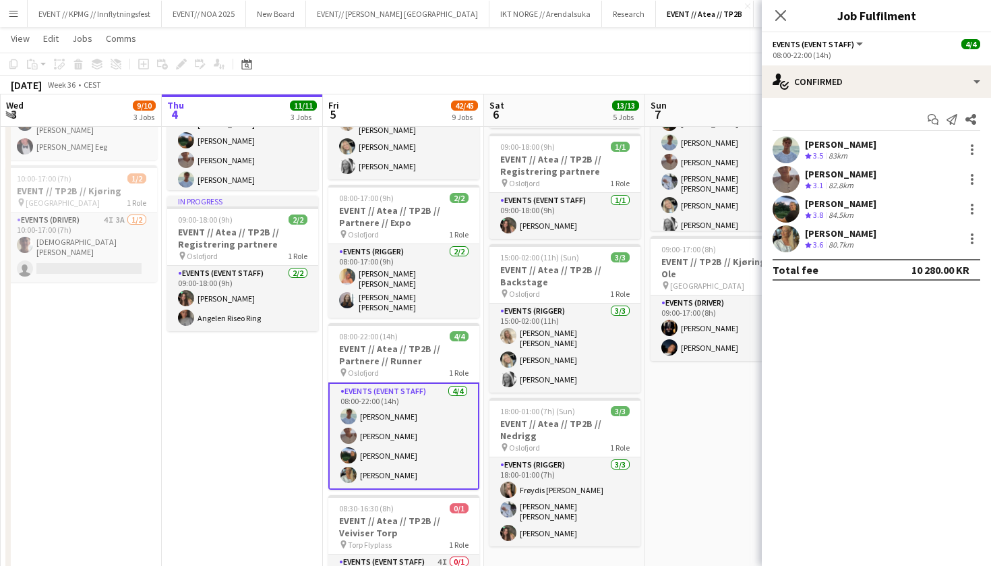 The image size is (991, 566). I want to click on span: 3, so click(13, 114).